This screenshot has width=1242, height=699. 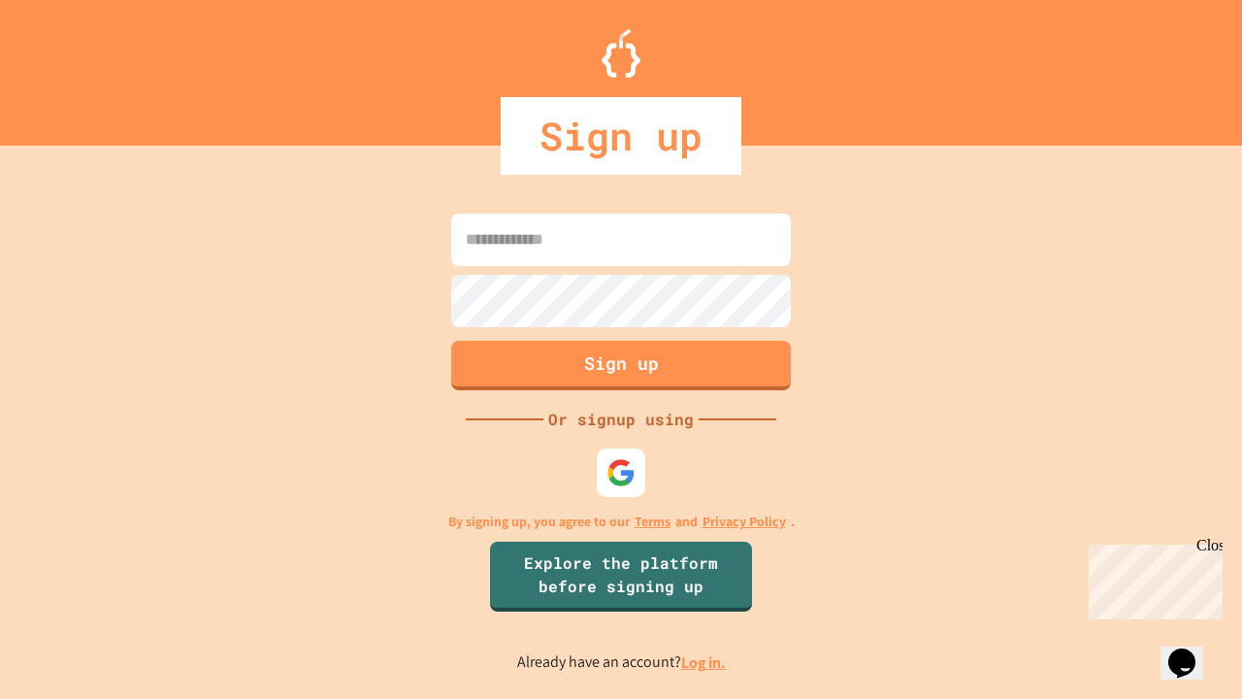 What do you see at coordinates (621, 419) in the screenshot?
I see `div: Or signup using` at bounding box center [621, 419].